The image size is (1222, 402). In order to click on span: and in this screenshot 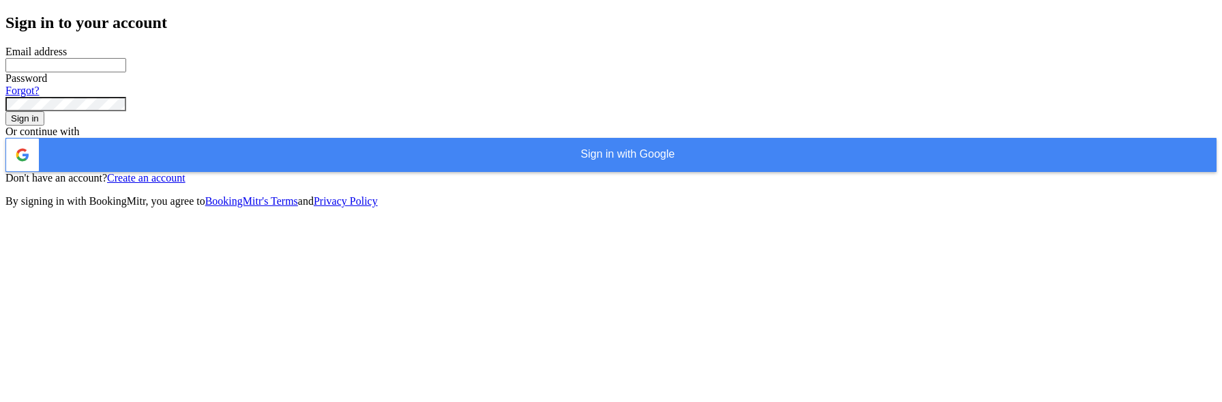, I will do `click(305, 200)`.